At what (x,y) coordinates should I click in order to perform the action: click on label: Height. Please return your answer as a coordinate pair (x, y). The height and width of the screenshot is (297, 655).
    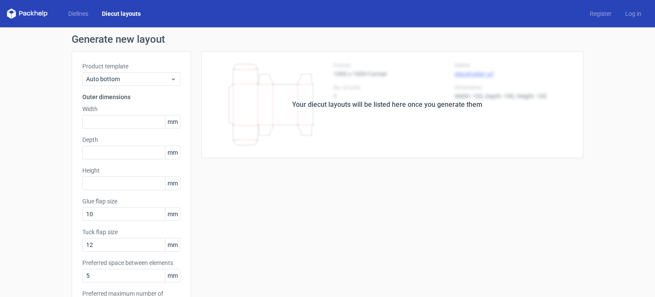
    Looking at the image, I should click on (131, 170).